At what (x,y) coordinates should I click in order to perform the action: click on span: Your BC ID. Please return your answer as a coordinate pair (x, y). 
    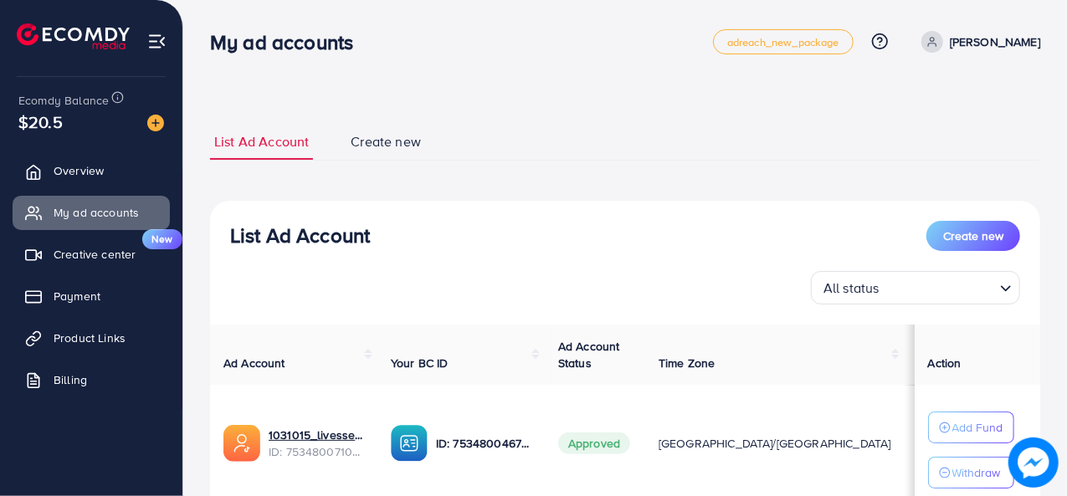
    Looking at the image, I should click on (419, 363).